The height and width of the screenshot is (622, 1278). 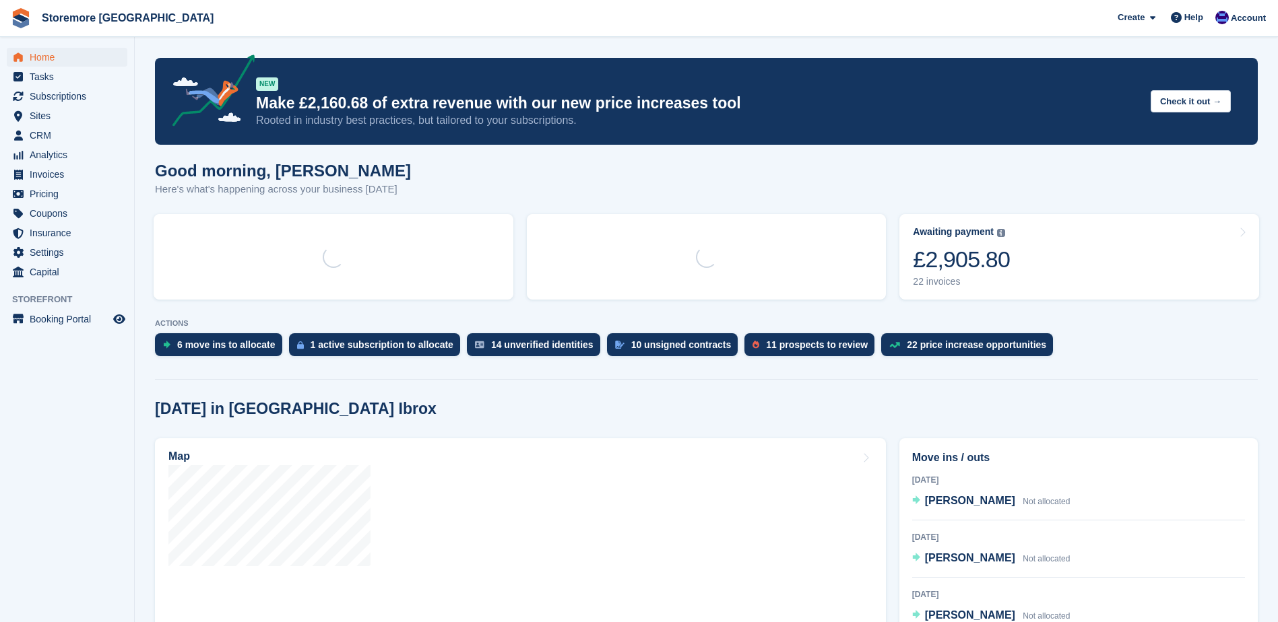 I want to click on p: Rooted in industry best practices, but tailored to your subscriptions., so click(x=698, y=121).